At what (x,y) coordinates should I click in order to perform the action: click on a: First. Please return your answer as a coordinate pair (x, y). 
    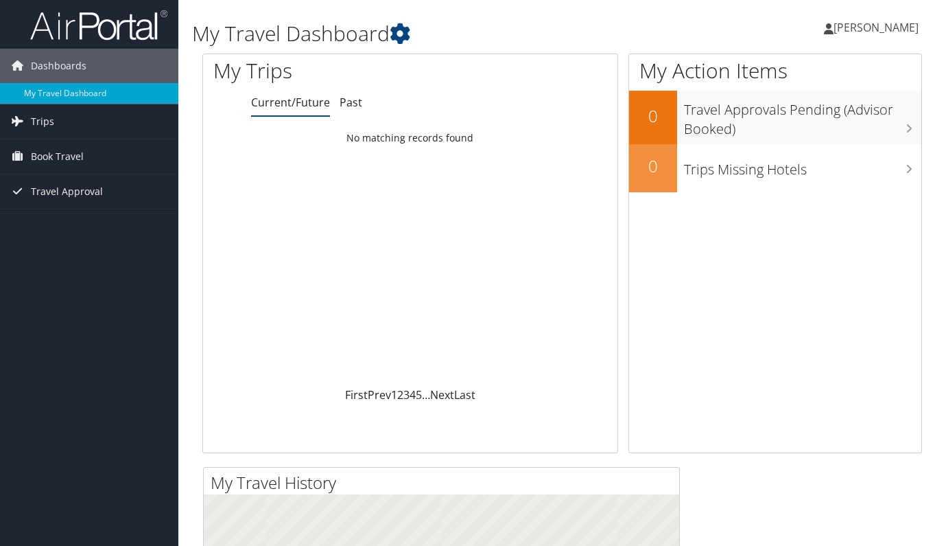
    Looking at the image, I should click on (356, 395).